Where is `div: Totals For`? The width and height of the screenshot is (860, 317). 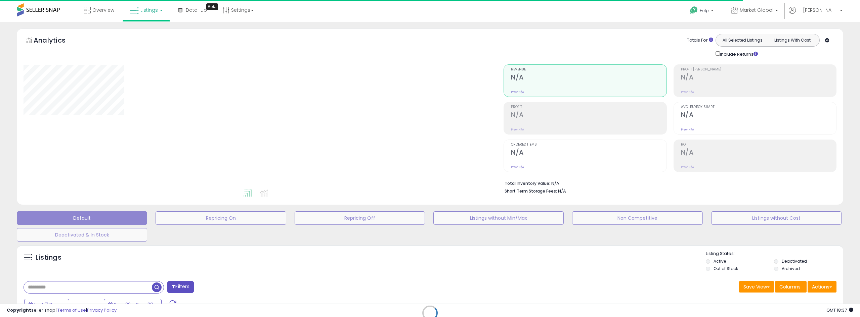 div: Totals For is located at coordinates (700, 40).